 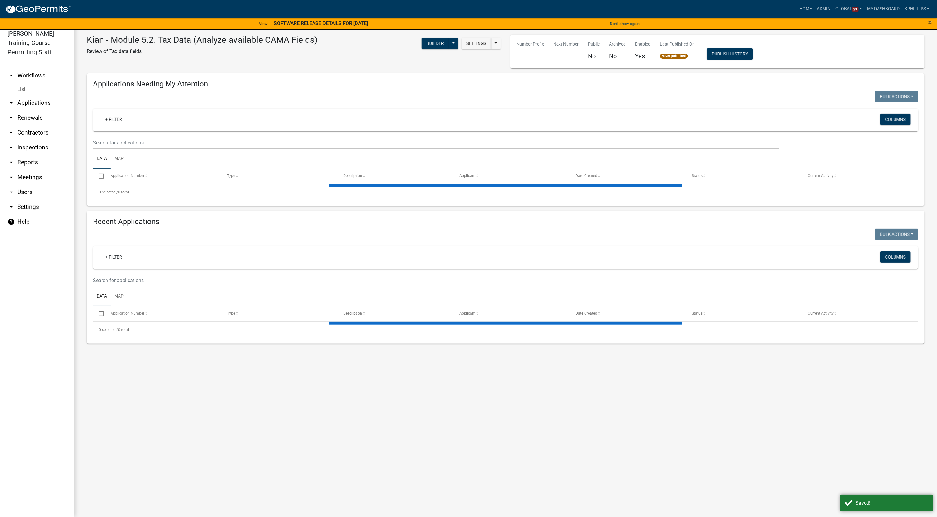 I want to click on p: Public, so click(x=594, y=44).